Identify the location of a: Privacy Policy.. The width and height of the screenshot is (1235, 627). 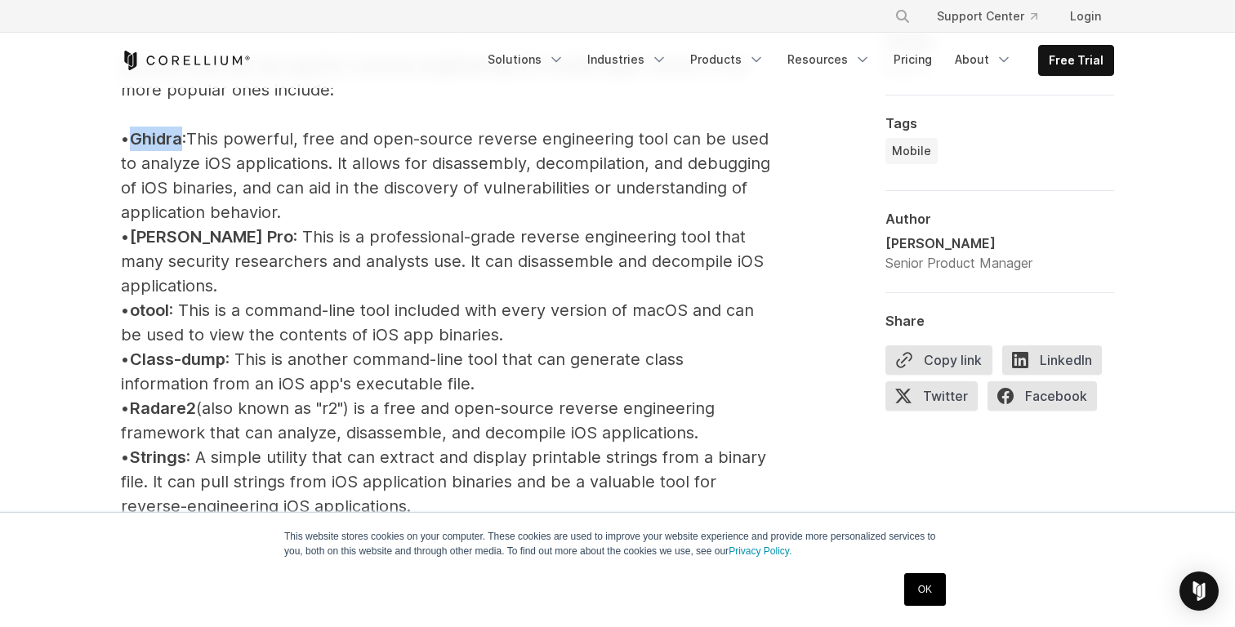
(760, 551).